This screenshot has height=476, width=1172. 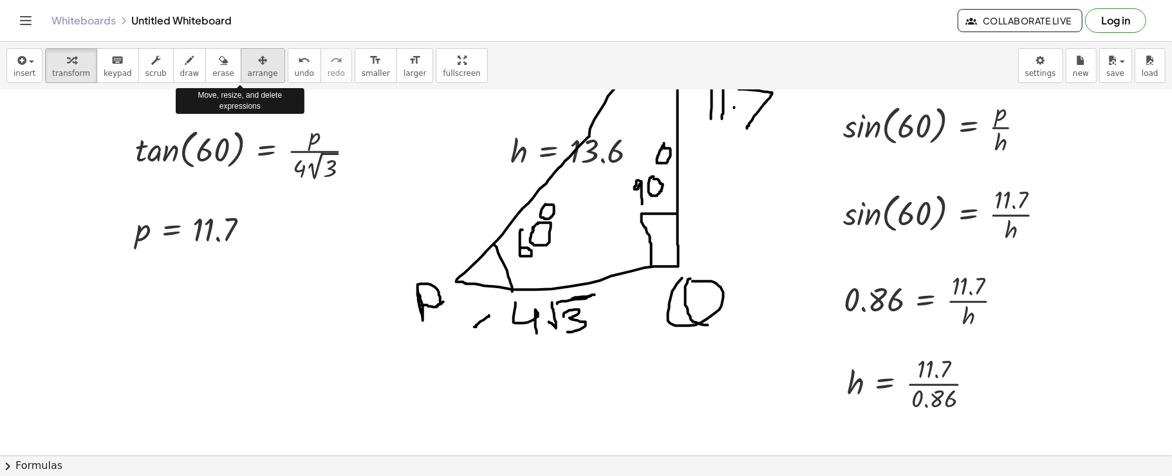 What do you see at coordinates (1020, 21) in the screenshot?
I see `button: Collaborate Live` at bounding box center [1020, 21].